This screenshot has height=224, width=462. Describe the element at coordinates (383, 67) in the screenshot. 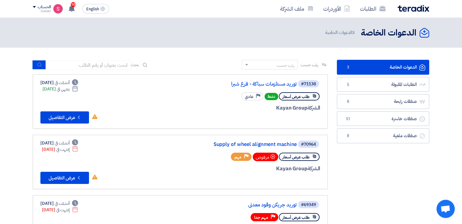

I see `a: الدعوات الخاصة3` at that location.